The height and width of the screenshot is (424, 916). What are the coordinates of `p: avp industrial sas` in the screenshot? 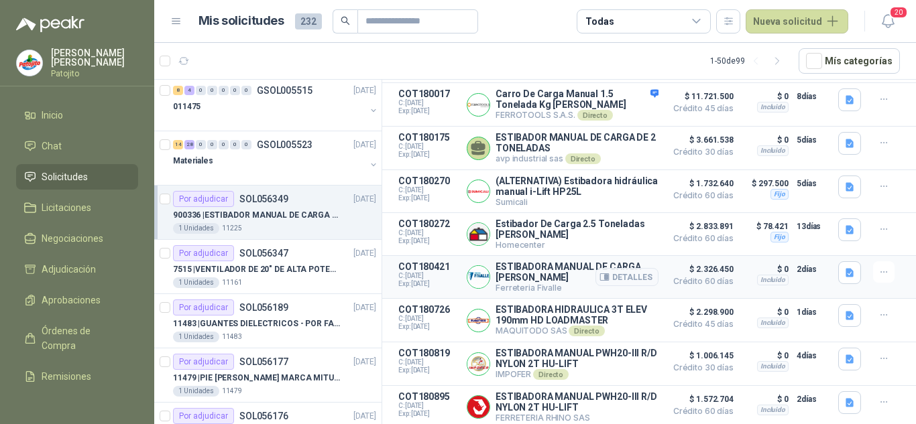 It's located at (577, 159).